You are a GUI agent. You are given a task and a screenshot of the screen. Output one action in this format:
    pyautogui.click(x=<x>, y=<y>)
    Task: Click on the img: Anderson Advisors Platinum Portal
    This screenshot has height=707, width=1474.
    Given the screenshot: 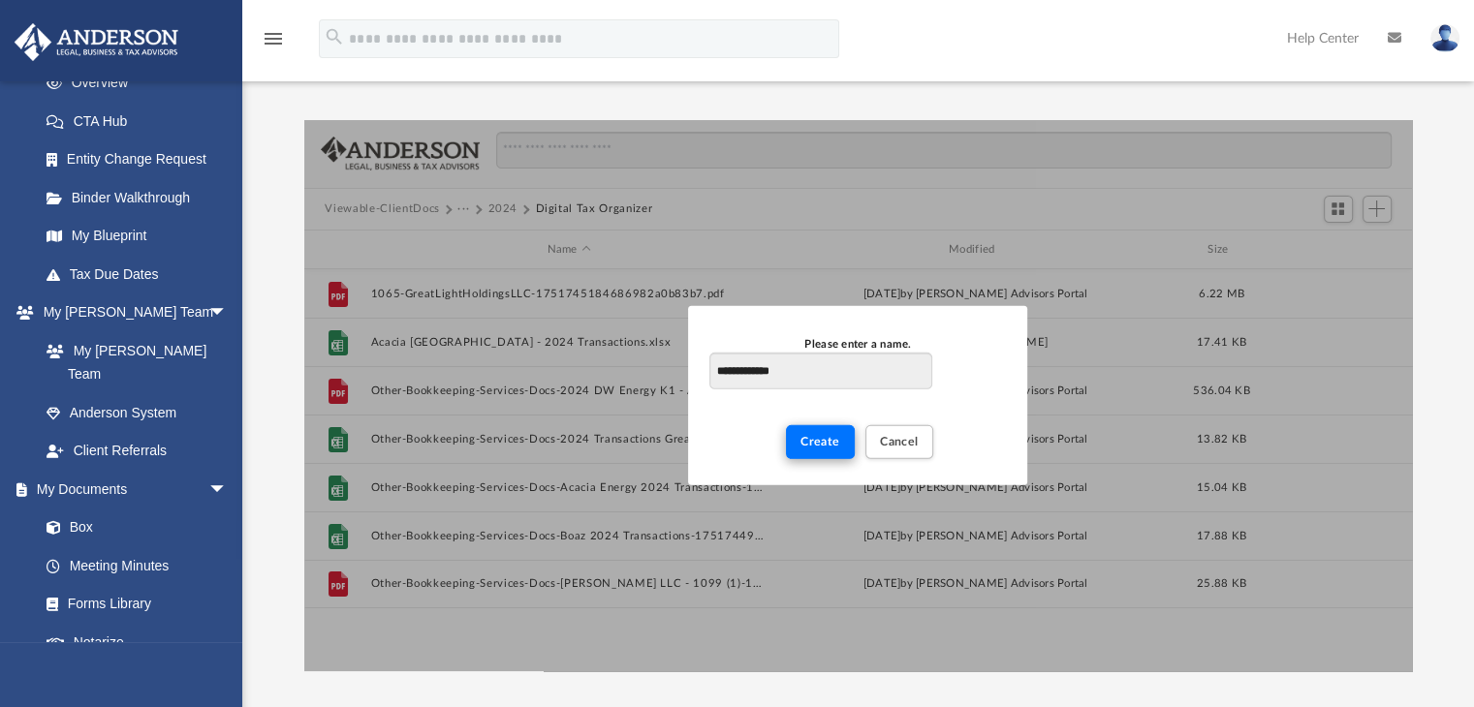 What is the action you would take?
    pyautogui.click(x=96, y=42)
    